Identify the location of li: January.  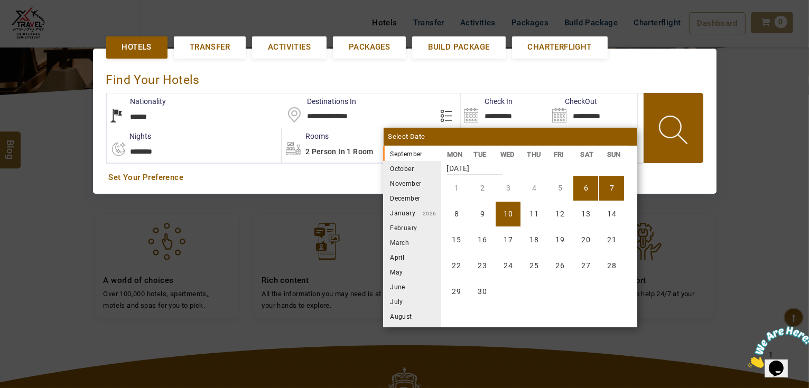
(412, 213).